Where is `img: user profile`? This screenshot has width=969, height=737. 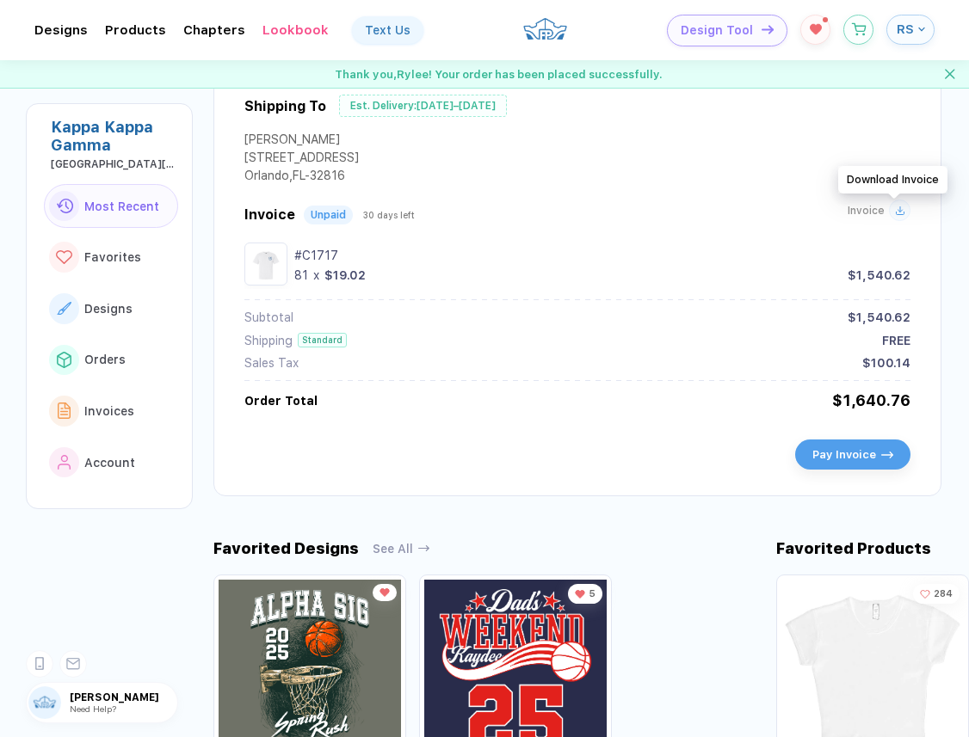 img: user profile is located at coordinates (45, 703).